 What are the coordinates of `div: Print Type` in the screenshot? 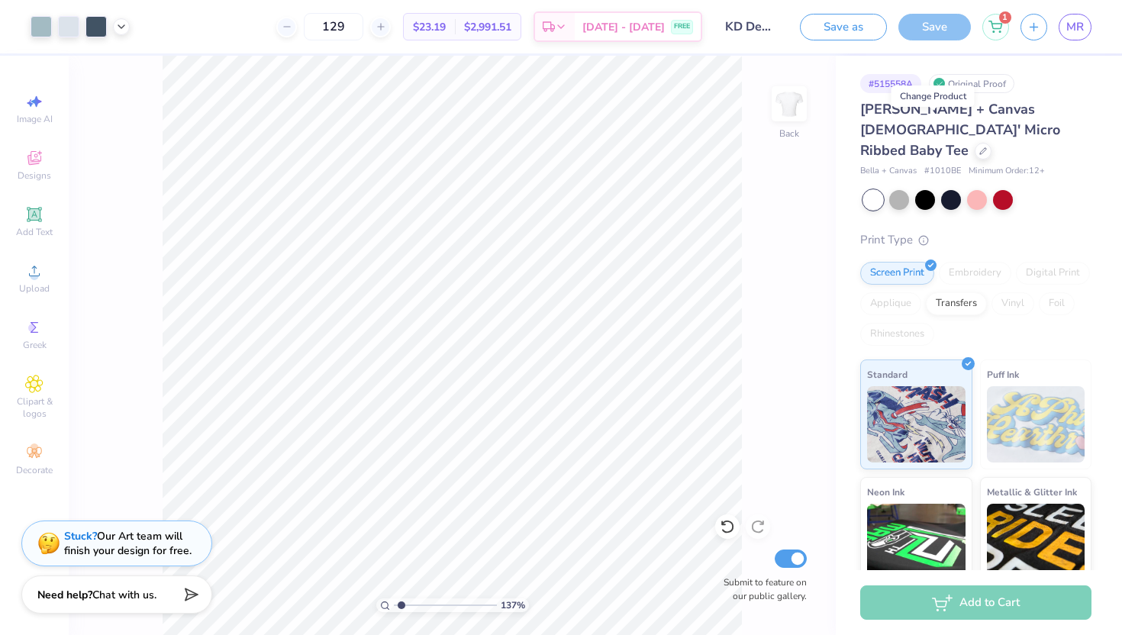 It's located at (975, 240).